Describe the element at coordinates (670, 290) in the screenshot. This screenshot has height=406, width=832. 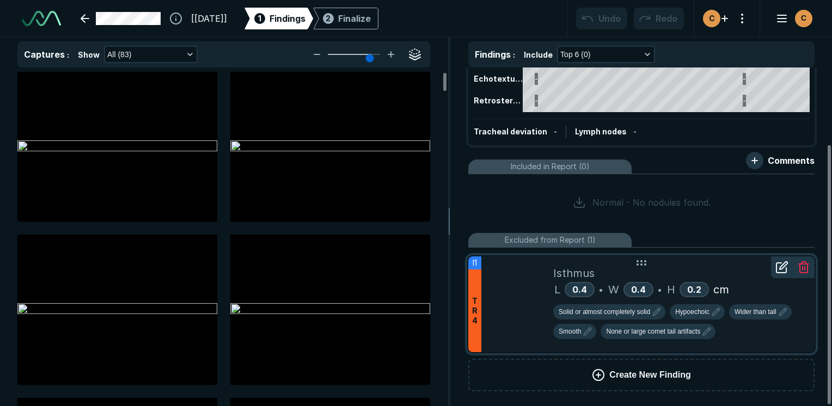
I see `span: H` at that location.